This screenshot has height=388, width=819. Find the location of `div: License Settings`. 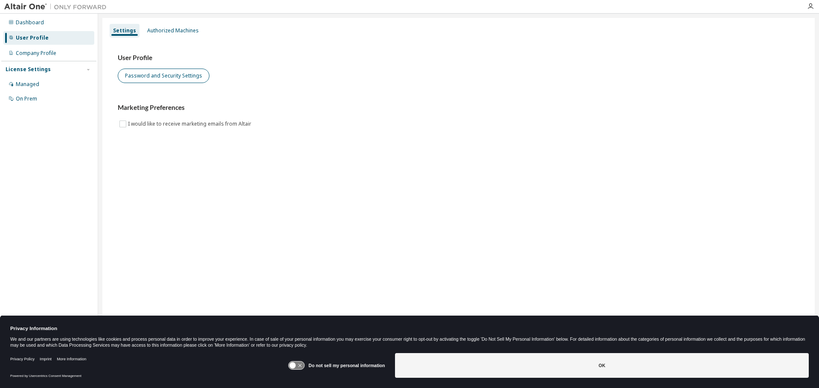

div: License Settings is located at coordinates (28, 70).